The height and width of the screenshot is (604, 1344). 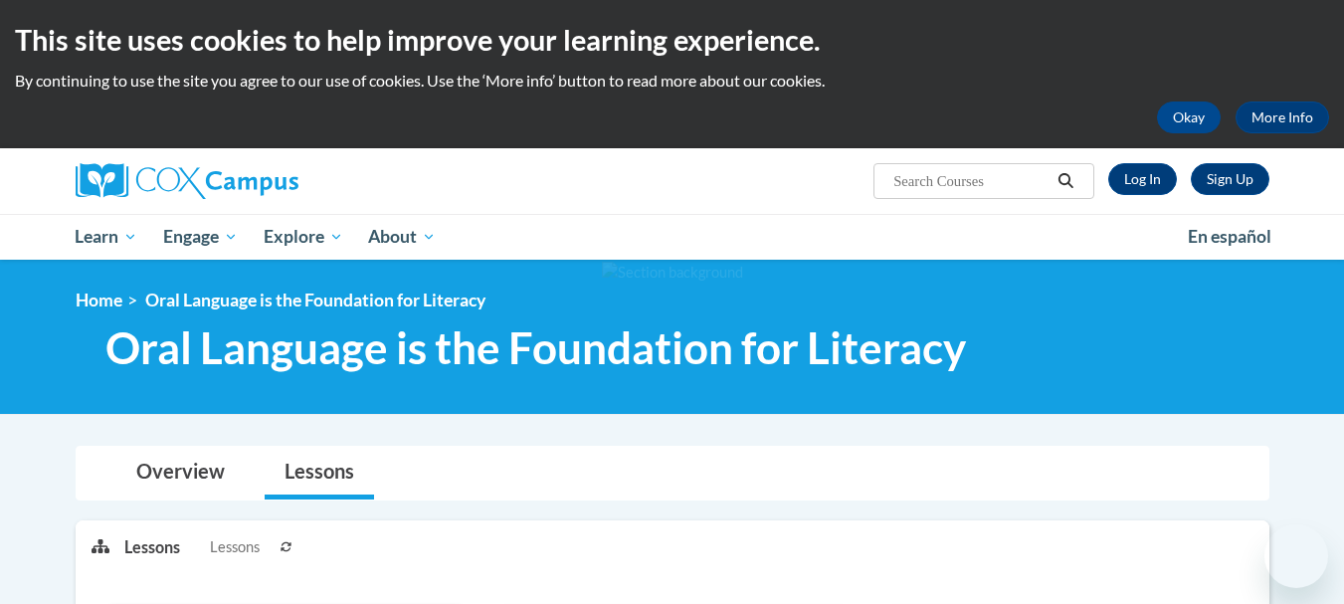 I want to click on a: Log In, so click(x=1142, y=179).